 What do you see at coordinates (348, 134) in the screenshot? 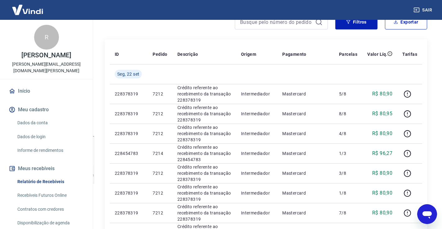
I see `p: 4/8` at bounding box center [348, 134].